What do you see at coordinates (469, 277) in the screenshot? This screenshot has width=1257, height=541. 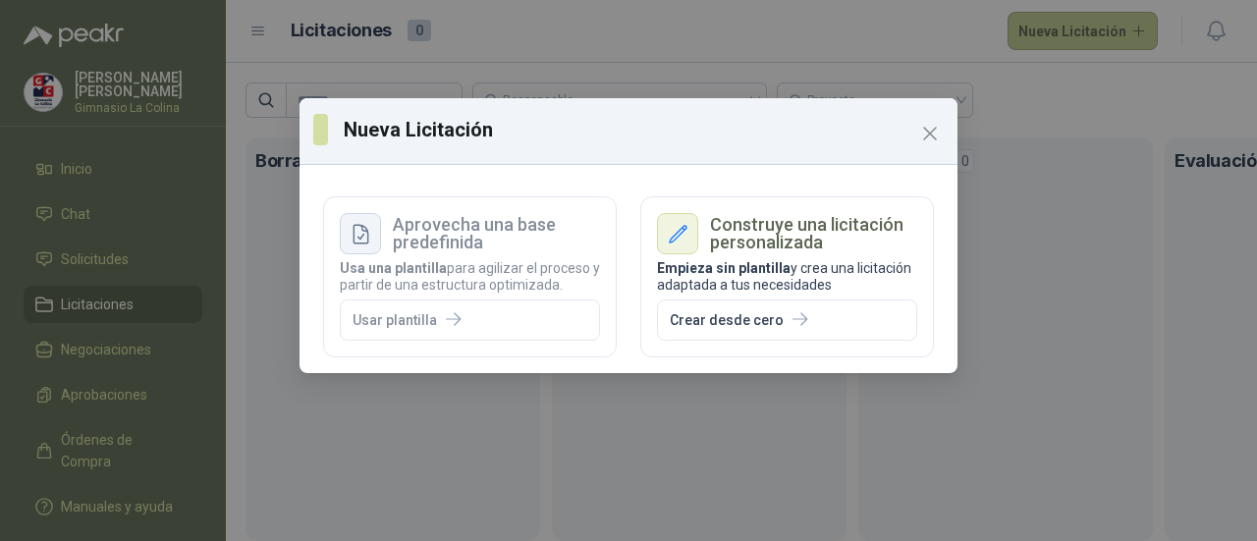 I see `div: Aprovecha una base predefinidaUsa una plantillapara agilizar el proceso y partir de una estructur...` at bounding box center [469, 277].